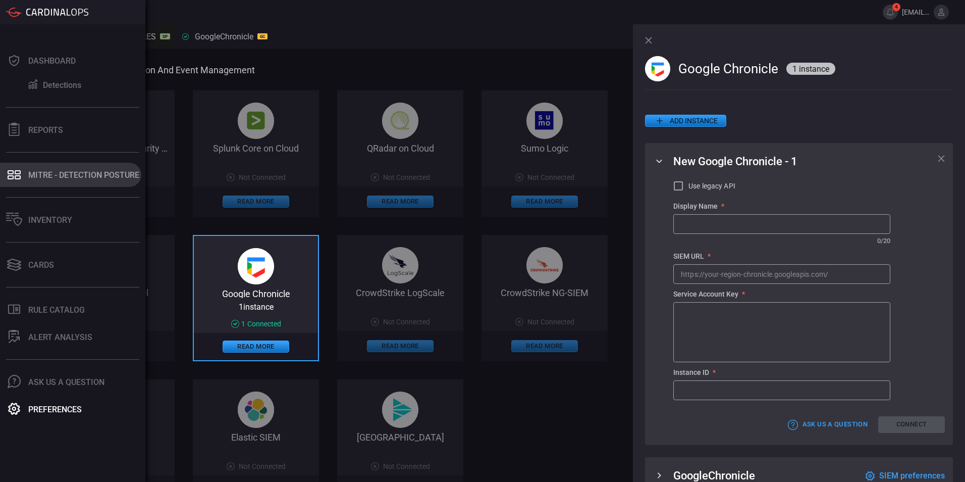 This screenshot has height=482, width=965. What do you see at coordinates (884, 240) in the screenshot?
I see `div: 0 / 20` at bounding box center [884, 240].